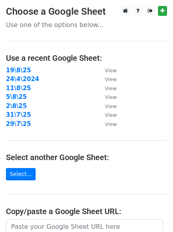 The width and height of the screenshot is (173, 232). What do you see at coordinates (18, 88) in the screenshot?
I see `strong: 11\8\25` at bounding box center [18, 88].